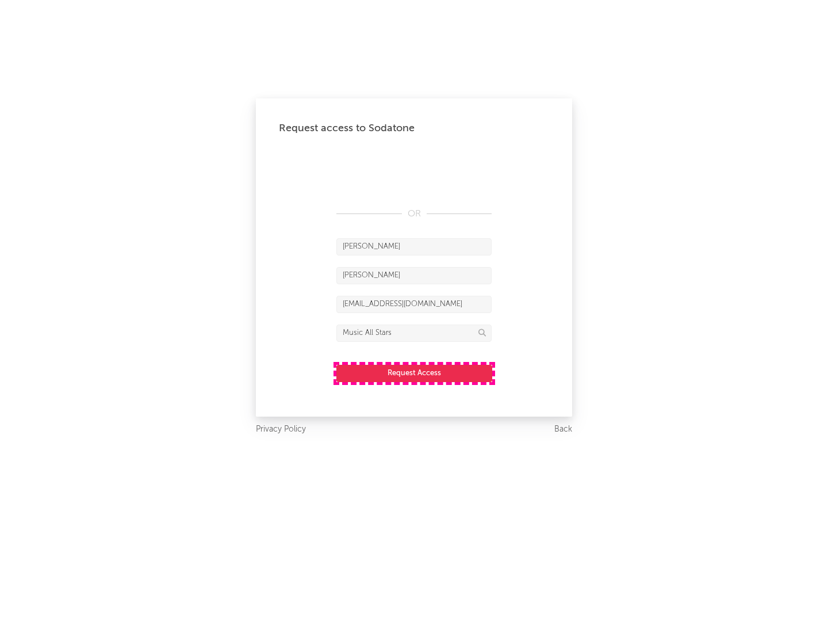 This screenshot has width=828, height=633. Describe the element at coordinates (414, 128) in the screenshot. I see `div: Request access to Sodatone` at that location.